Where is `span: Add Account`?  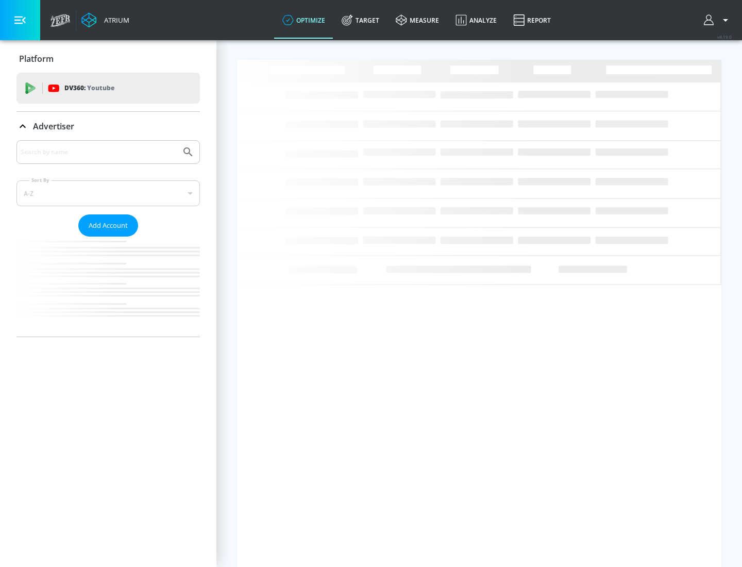 span: Add Account is located at coordinates (108, 225).